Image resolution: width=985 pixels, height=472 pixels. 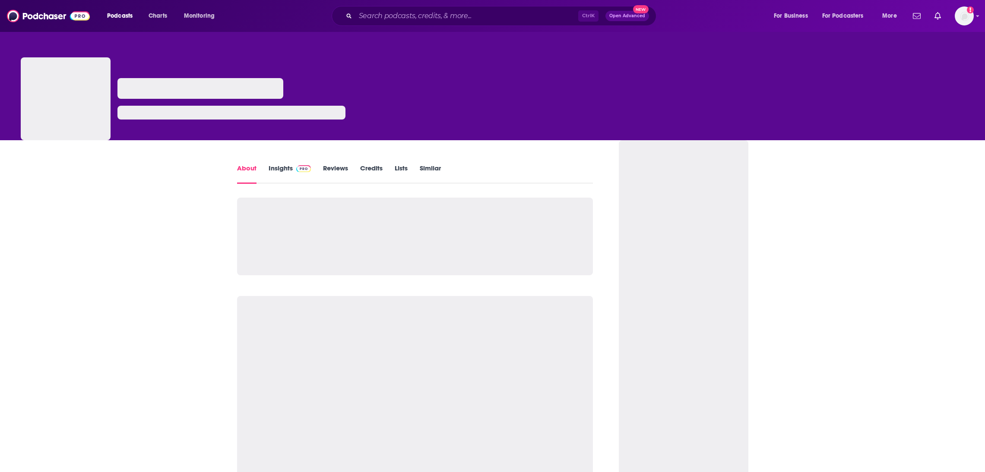 I want to click on button: Open AdvancedNew, so click(x=627, y=16).